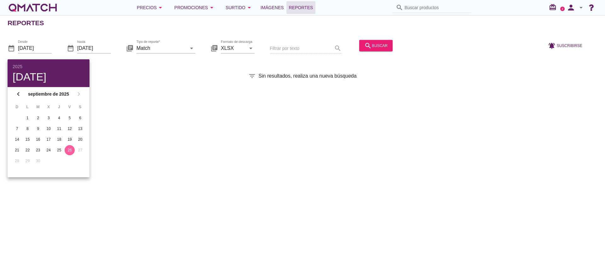  I want to click on div: 10, so click(49, 129).